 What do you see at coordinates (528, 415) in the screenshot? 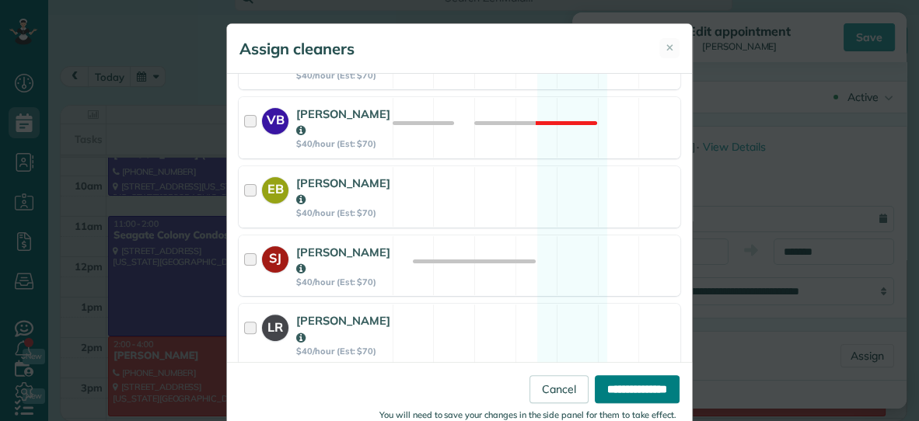
I see `small: You will need to save your changes in the side panel for them to take effect.` at bounding box center [528, 415].